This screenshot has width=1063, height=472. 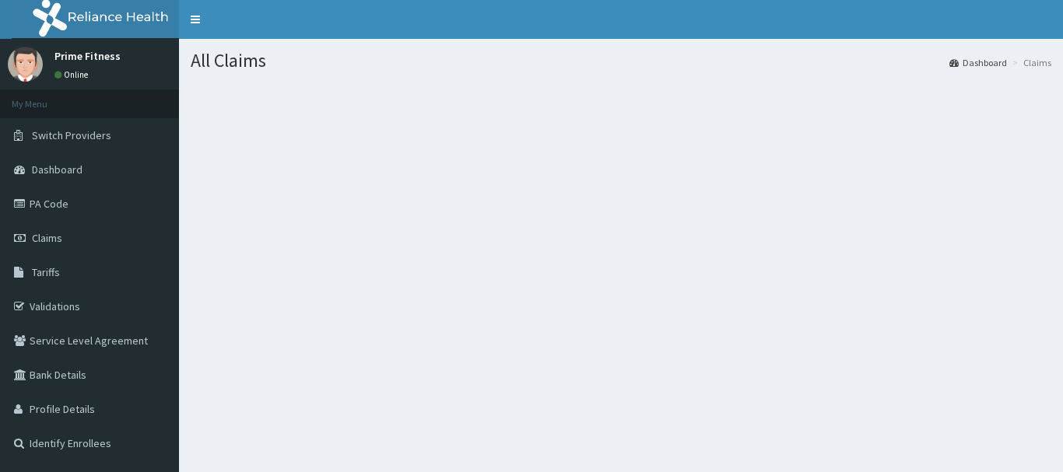 What do you see at coordinates (25, 64) in the screenshot?
I see `img: User Image` at bounding box center [25, 64].